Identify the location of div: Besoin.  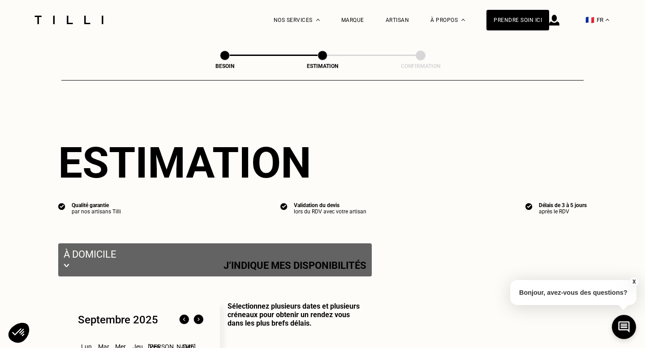
(225, 66).